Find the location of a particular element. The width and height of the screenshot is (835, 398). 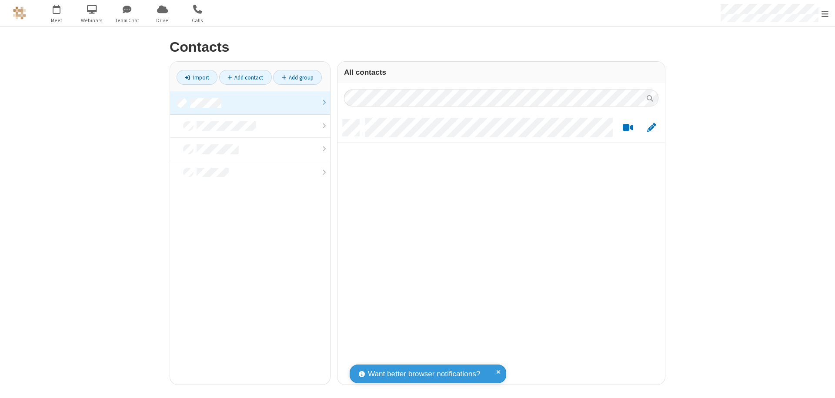

span: Want better browser notifications? is located at coordinates (424, 374).